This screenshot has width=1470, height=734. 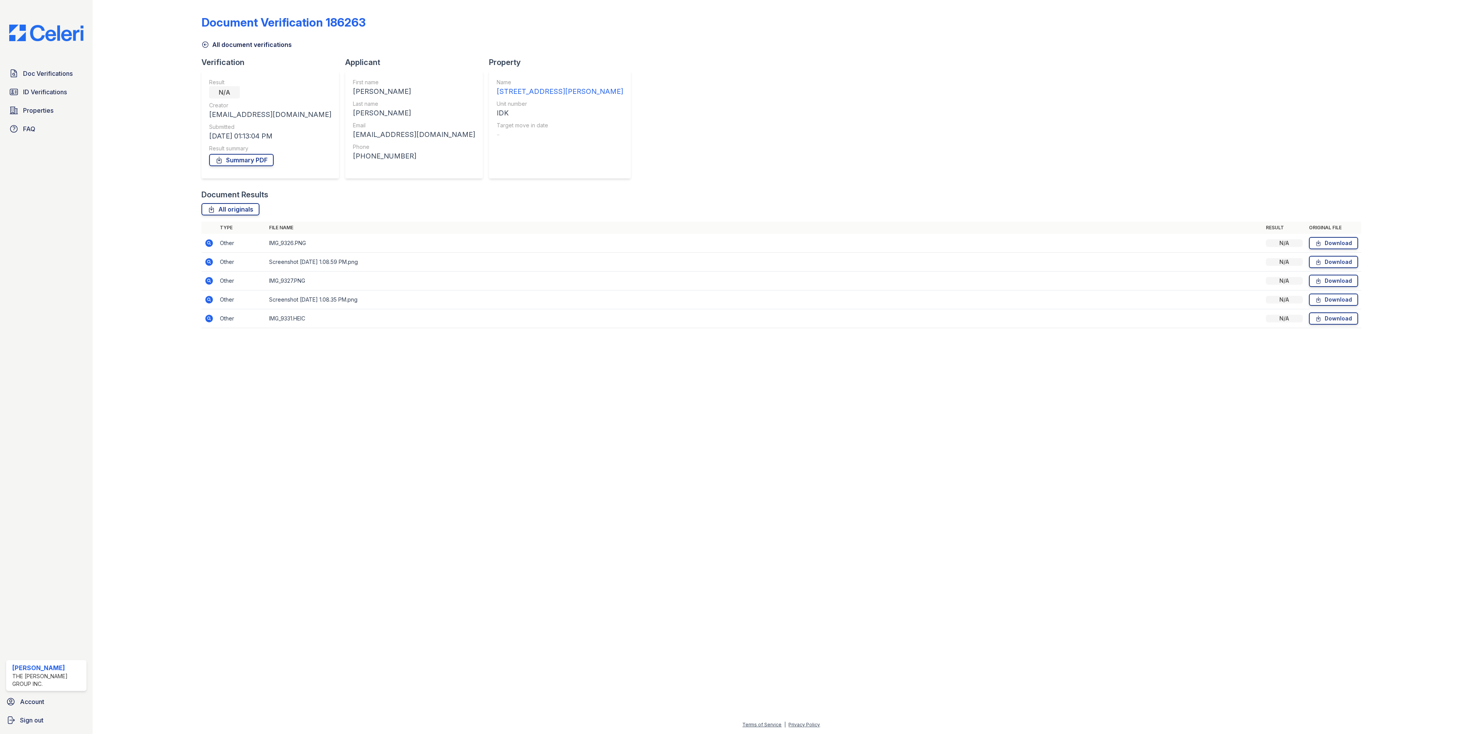 What do you see at coordinates (764, 281) in the screenshot?
I see `td: IMG_9327.PNG` at bounding box center [764, 281].